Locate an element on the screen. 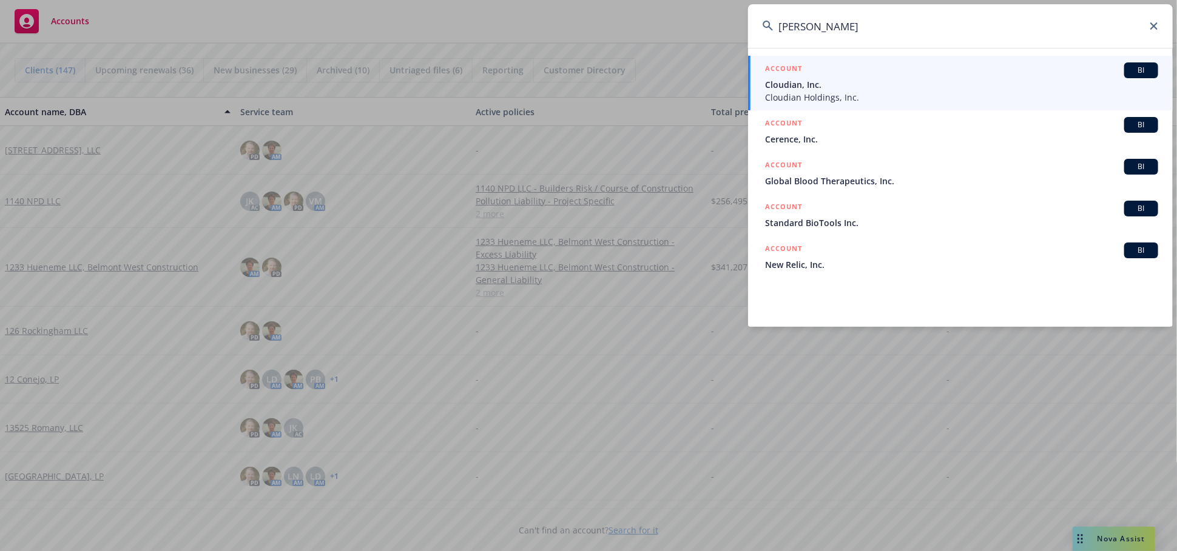 The image size is (1177, 551). a: ACCOUNTBIGlobal Blood Therapeutics, Inc. is located at coordinates (960, 173).